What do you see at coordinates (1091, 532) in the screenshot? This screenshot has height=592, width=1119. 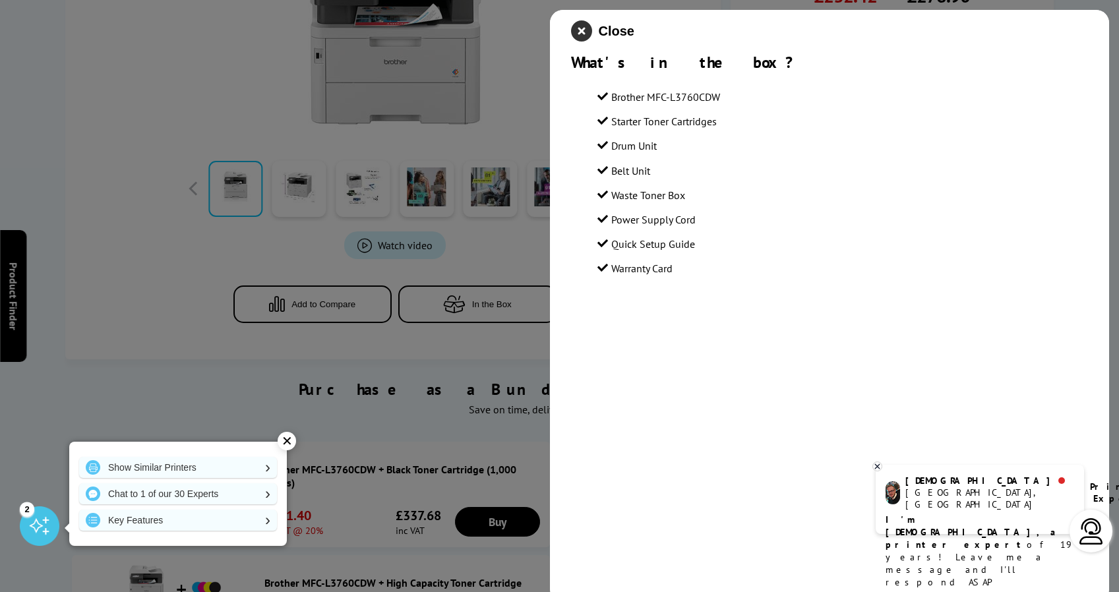 I see `img: user-headset-light.svg` at bounding box center [1091, 532].